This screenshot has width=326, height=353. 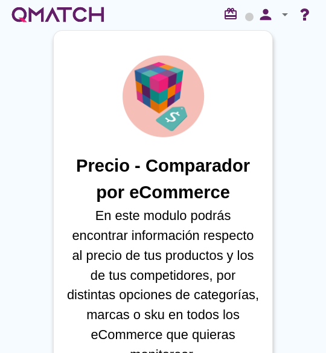 I want to click on a: white-qmatch-logo, so click(x=58, y=14).